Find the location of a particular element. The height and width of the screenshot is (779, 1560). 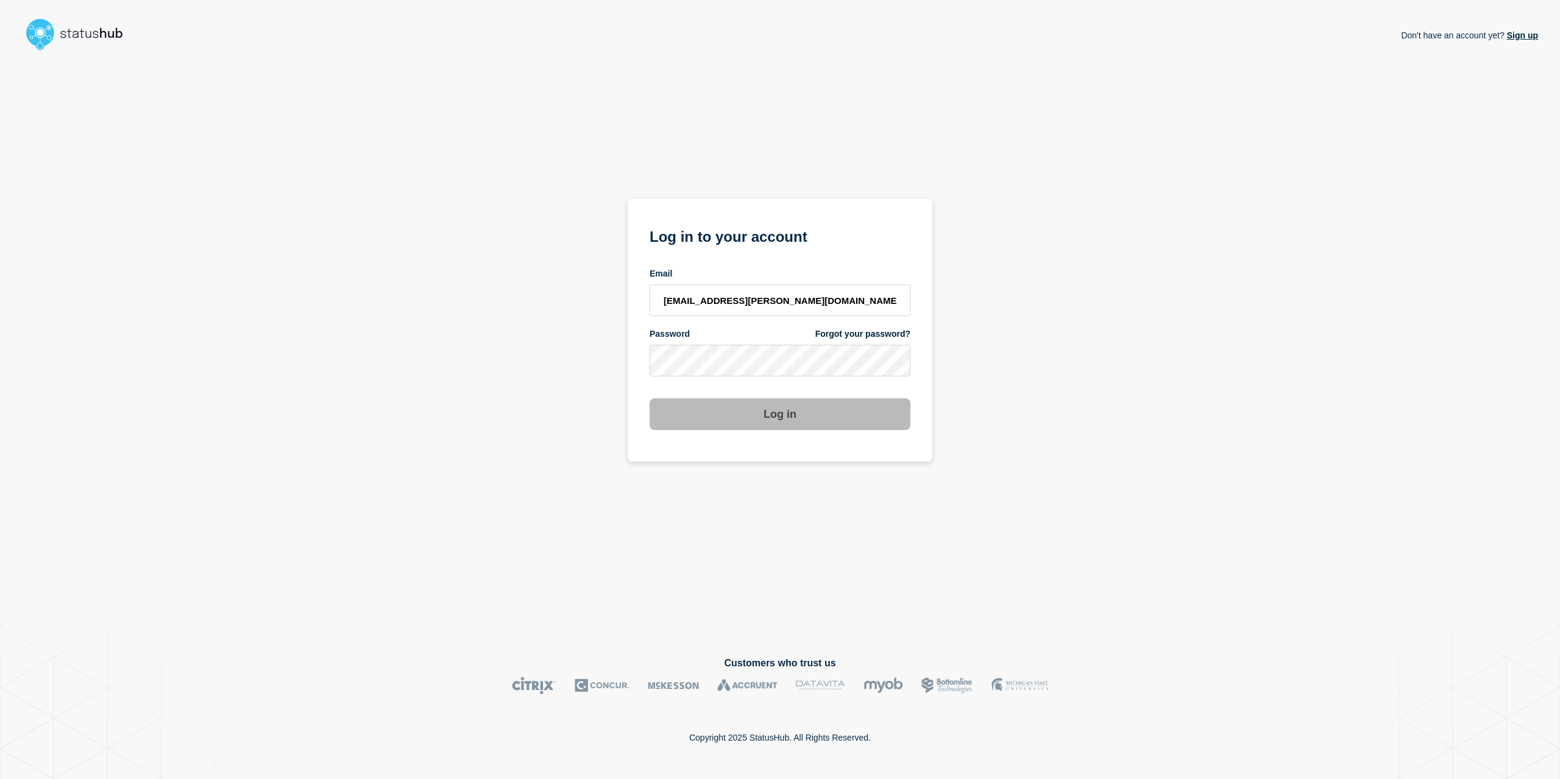

input: password input is located at coordinates (780, 361).